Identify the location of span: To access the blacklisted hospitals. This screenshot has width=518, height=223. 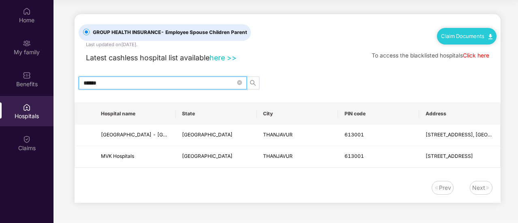
(417, 56).